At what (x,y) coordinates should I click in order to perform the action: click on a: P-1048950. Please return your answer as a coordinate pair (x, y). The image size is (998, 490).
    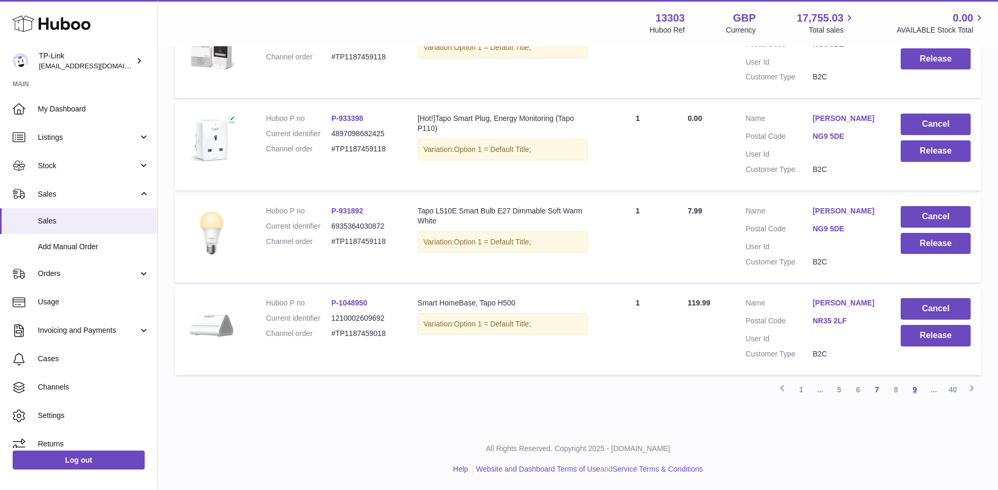
    Looking at the image, I should click on (349, 303).